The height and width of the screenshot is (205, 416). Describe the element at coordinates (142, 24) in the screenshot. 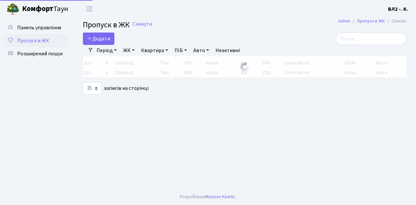

I see `a: Скинути` at that location.